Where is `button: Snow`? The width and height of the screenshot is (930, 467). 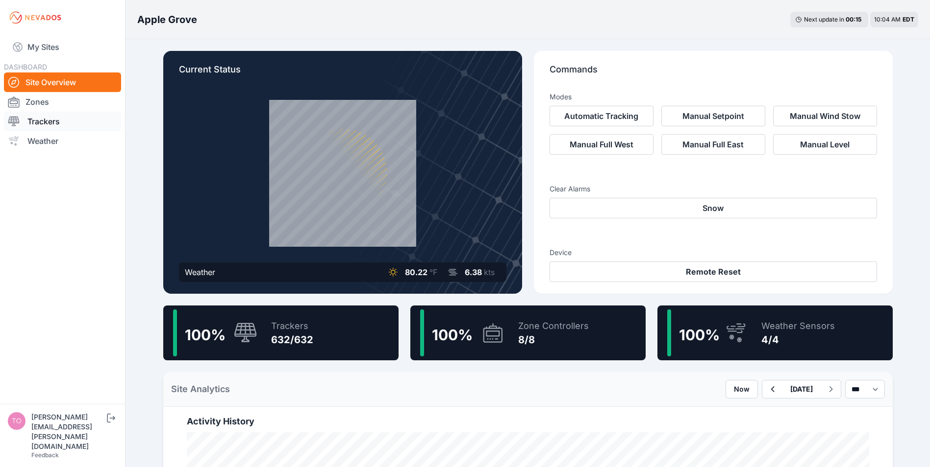 button: Snow is located at coordinates (713, 208).